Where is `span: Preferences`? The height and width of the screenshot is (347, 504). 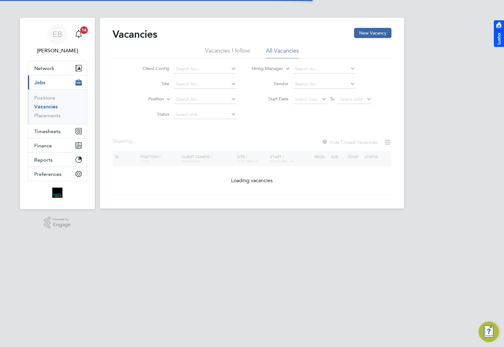
span: Preferences is located at coordinates (48, 174).